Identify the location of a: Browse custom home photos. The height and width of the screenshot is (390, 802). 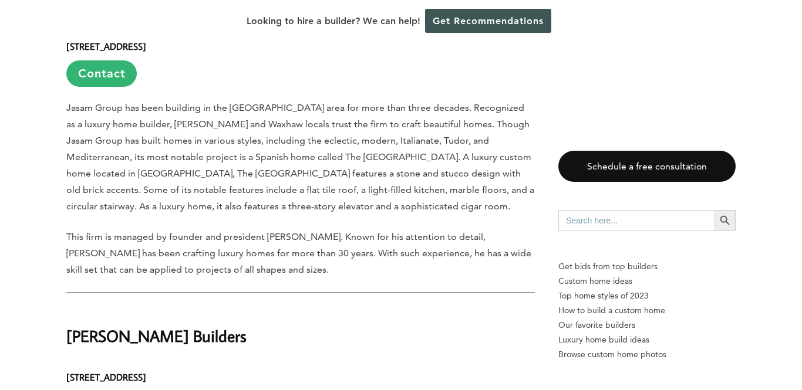
(647, 354).